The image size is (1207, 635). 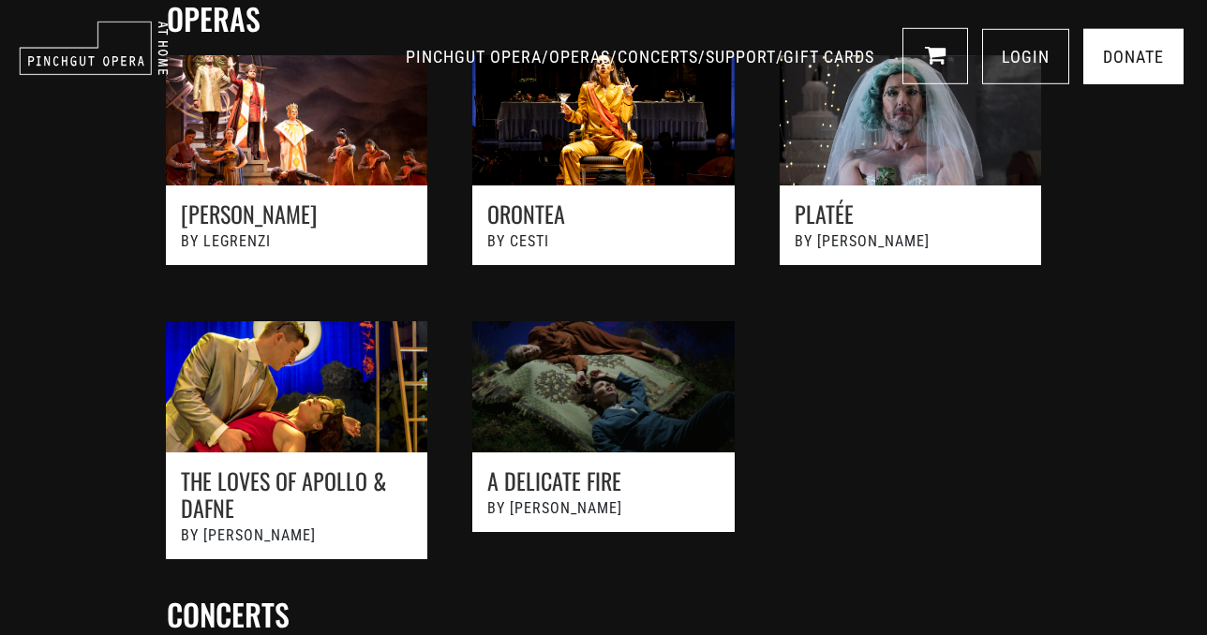 What do you see at coordinates (740, 56) in the screenshot?
I see `a: SUPPORT` at bounding box center [740, 56].